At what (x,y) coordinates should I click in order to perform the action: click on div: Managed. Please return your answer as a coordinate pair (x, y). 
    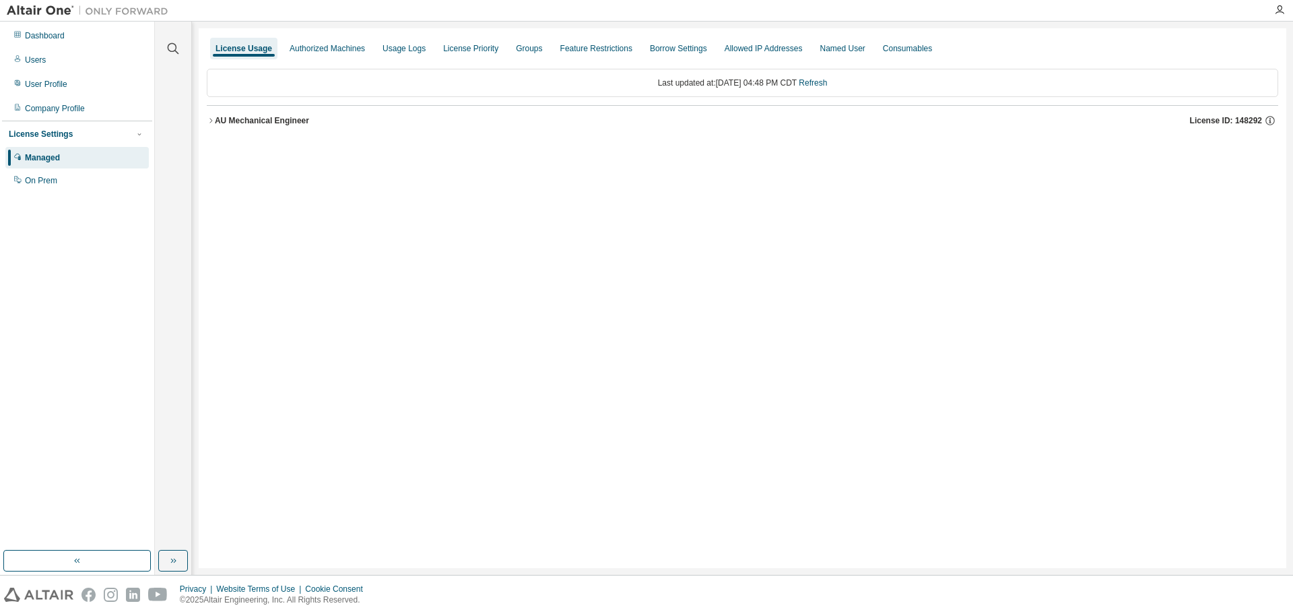
    Looking at the image, I should click on (42, 158).